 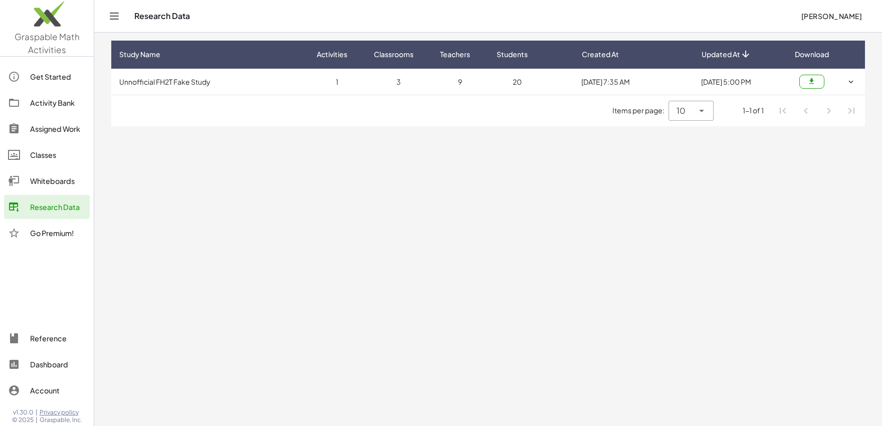 What do you see at coordinates (58, 155) in the screenshot?
I see `div: Classes` at bounding box center [58, 155].